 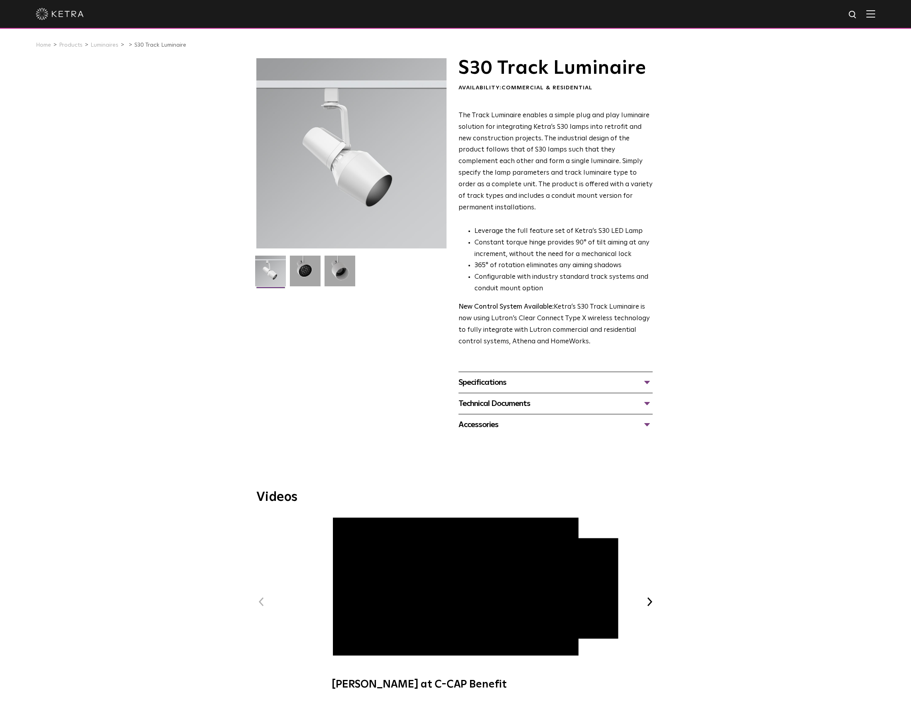 What do you see at coordinates (853, 15) in the screenshot?
I see `img: search icon` at bounding box center [853, 15].